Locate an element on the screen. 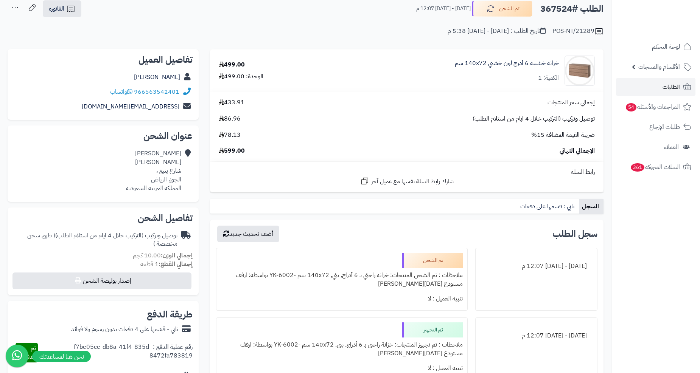 Image resolution: width=700 pixels, height=373 pixels. h2: عنوان الشحن is located at coordinates (103, 136).